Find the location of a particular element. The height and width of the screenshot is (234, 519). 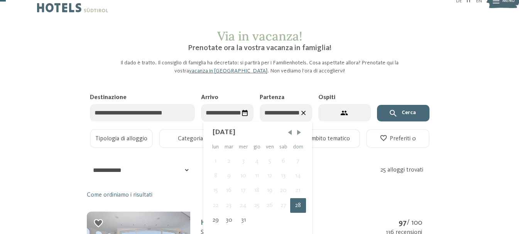

div: Mon Dec 22 2025 is located at coordinates (216, 206).